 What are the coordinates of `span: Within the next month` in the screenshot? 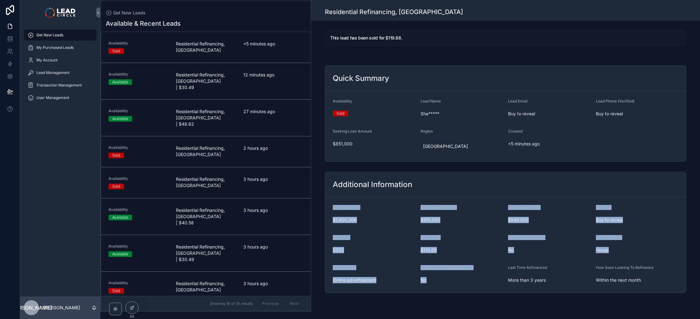 It's located at (637, 280).